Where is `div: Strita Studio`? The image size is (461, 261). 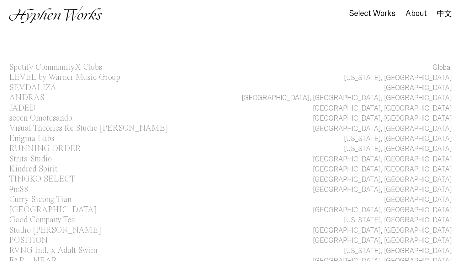 div: Strita Studio is located at coordinates (30, 159).